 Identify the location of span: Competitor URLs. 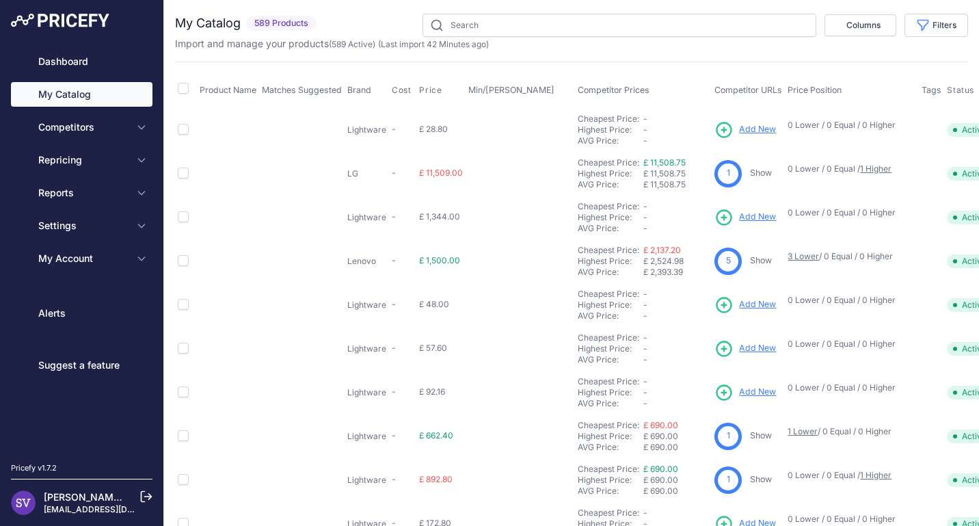
(748, 90).